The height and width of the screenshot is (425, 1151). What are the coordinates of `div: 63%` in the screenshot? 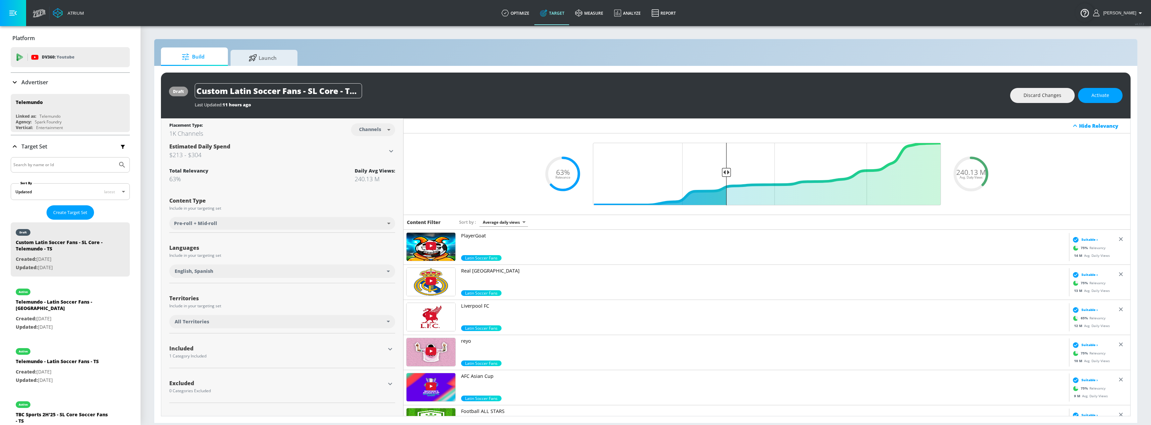 It's located at (189, 179).